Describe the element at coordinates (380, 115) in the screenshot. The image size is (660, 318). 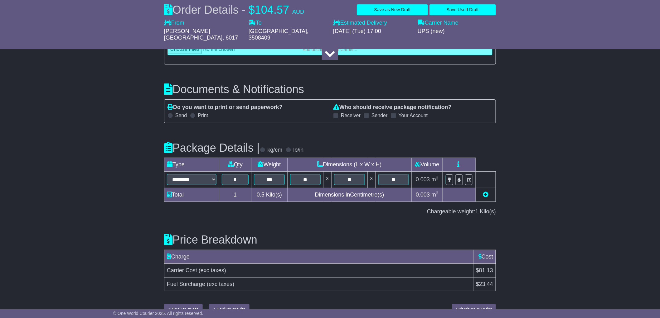
I see `label: Sender` at that location.